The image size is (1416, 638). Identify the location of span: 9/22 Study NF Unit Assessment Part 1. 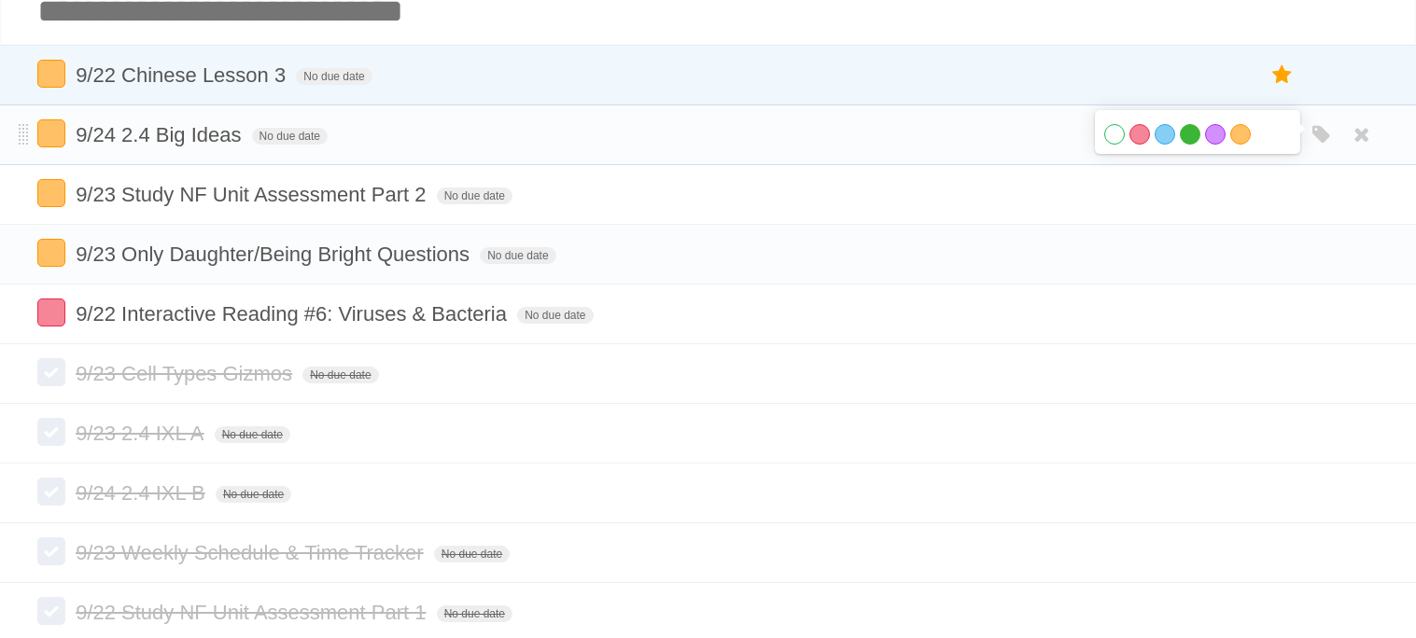
(253, 612).